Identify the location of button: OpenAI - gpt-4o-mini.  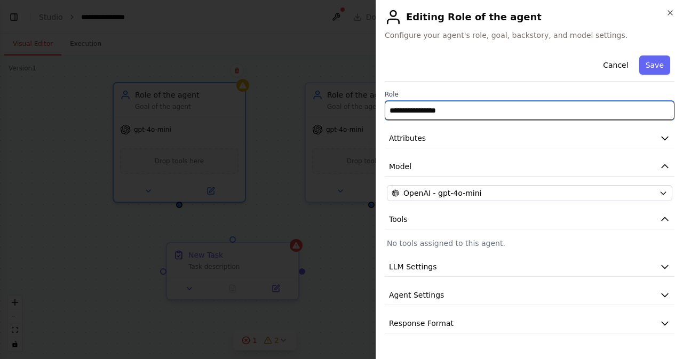
(529, 193).